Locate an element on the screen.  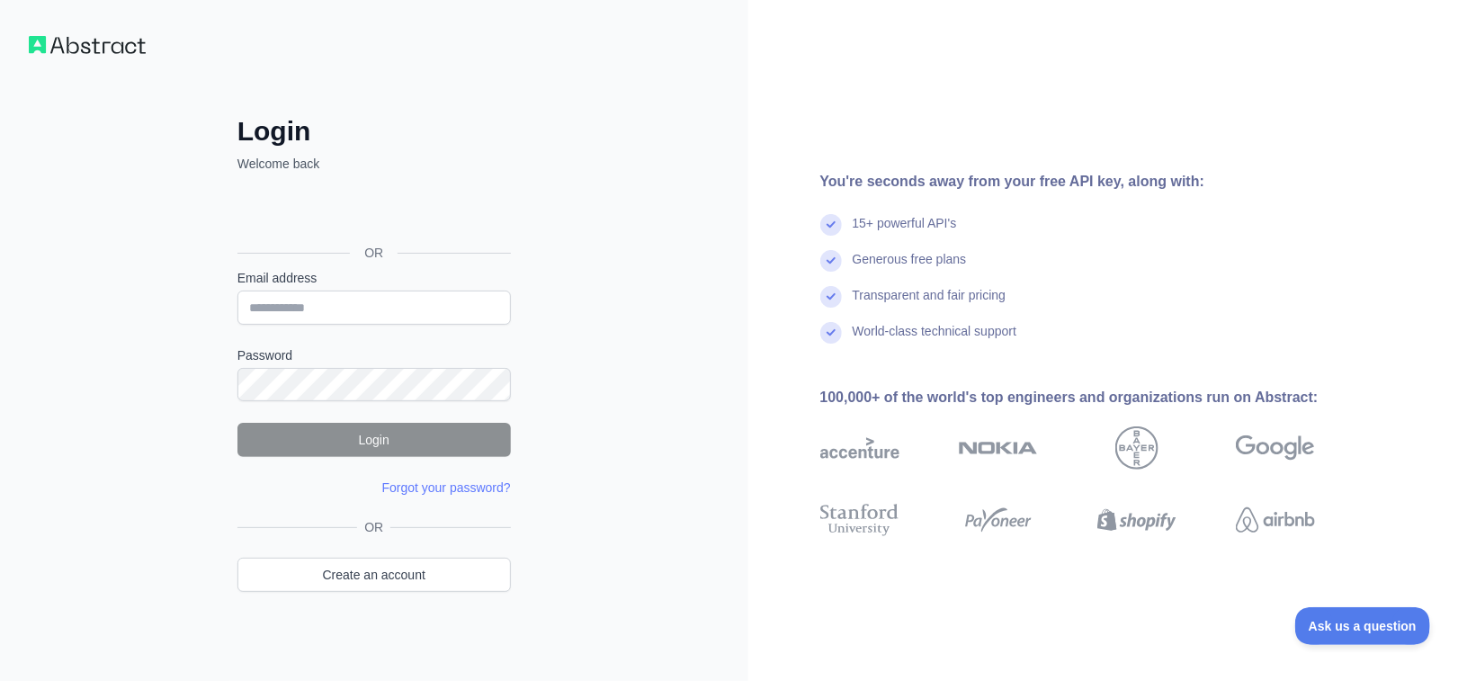
label: Email address is located at coordinates (374, 278).